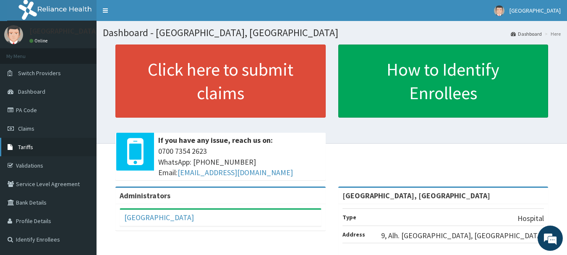 This screenshot has height=255, width=567. What do you see at coordinates (530, 218) in the screenshot?
I see `p: Hospital` at bounding box center [530, 218].